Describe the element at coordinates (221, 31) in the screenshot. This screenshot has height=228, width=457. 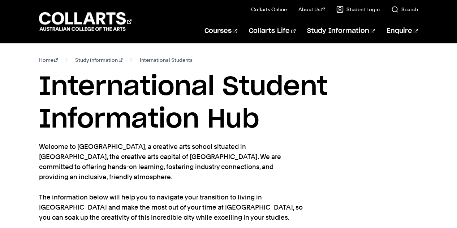
I see `a: Courses` at that location.